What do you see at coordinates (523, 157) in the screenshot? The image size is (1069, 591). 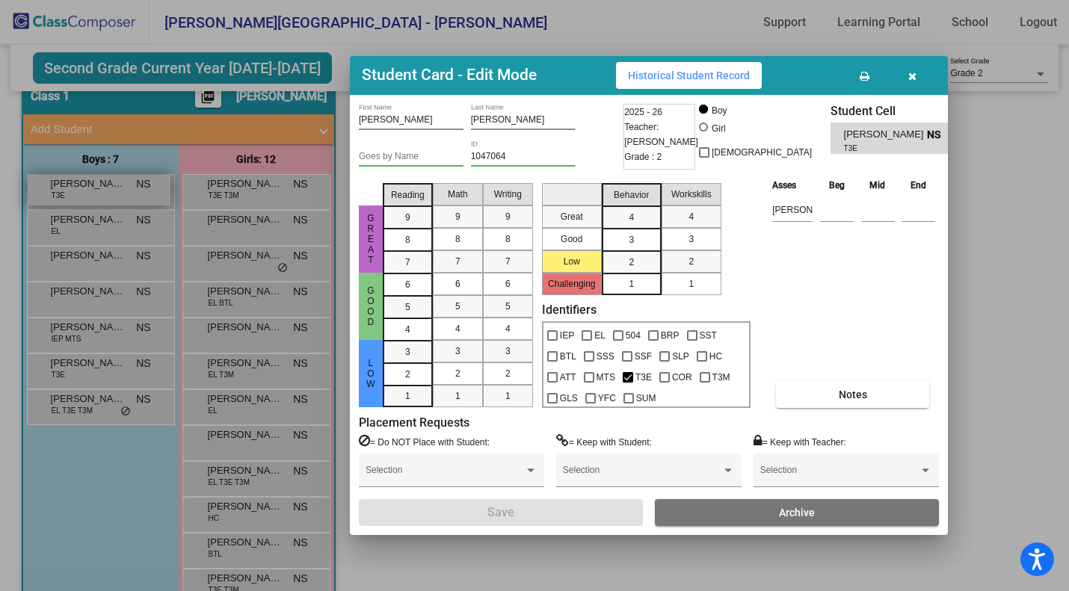 I see `input: Enter ID` at bounding box center [523, 157].